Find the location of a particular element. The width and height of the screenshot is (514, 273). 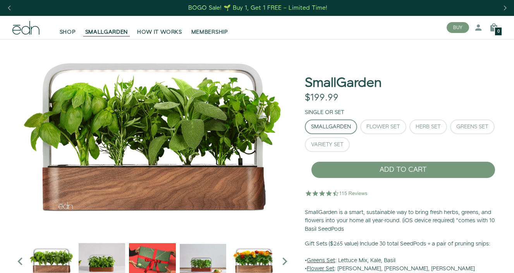

div: Greens Set is located at coordinates (472, 127).